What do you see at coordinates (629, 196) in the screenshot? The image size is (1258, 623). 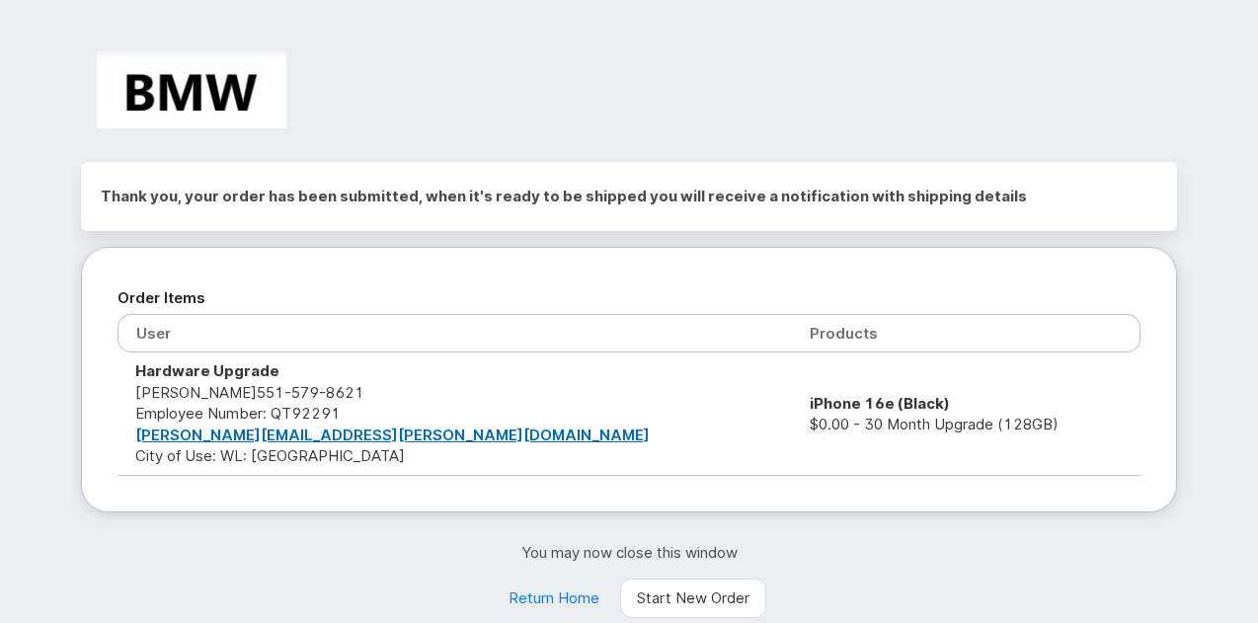 I see `h2: Thank you, your order has been submitted, when it's ready to be shipped you will receive a notifi...` at bounding box center [629, 196].